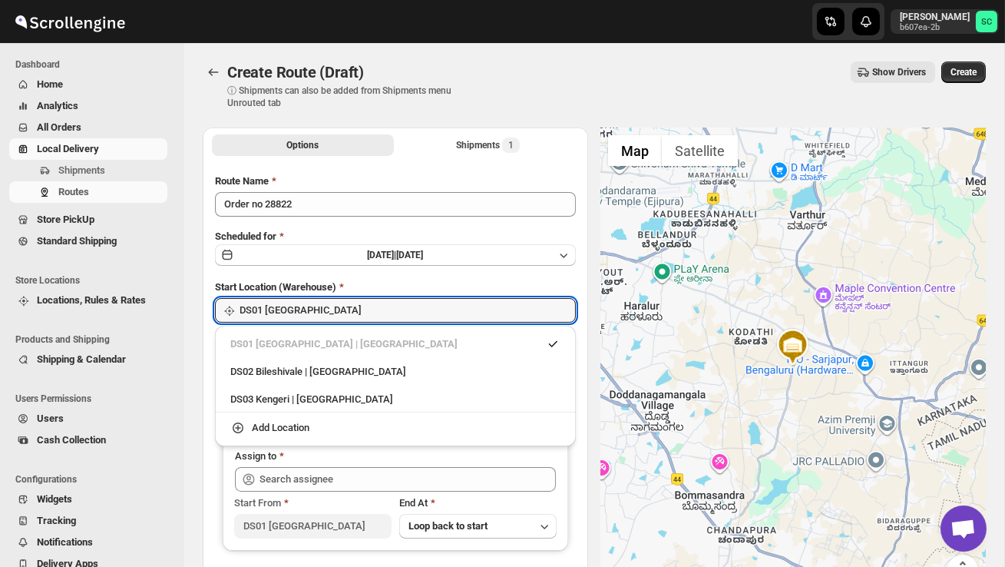 The width and height of the screenshot is (1005, 567). I want to click on button: Show street map, so click(635, 150).